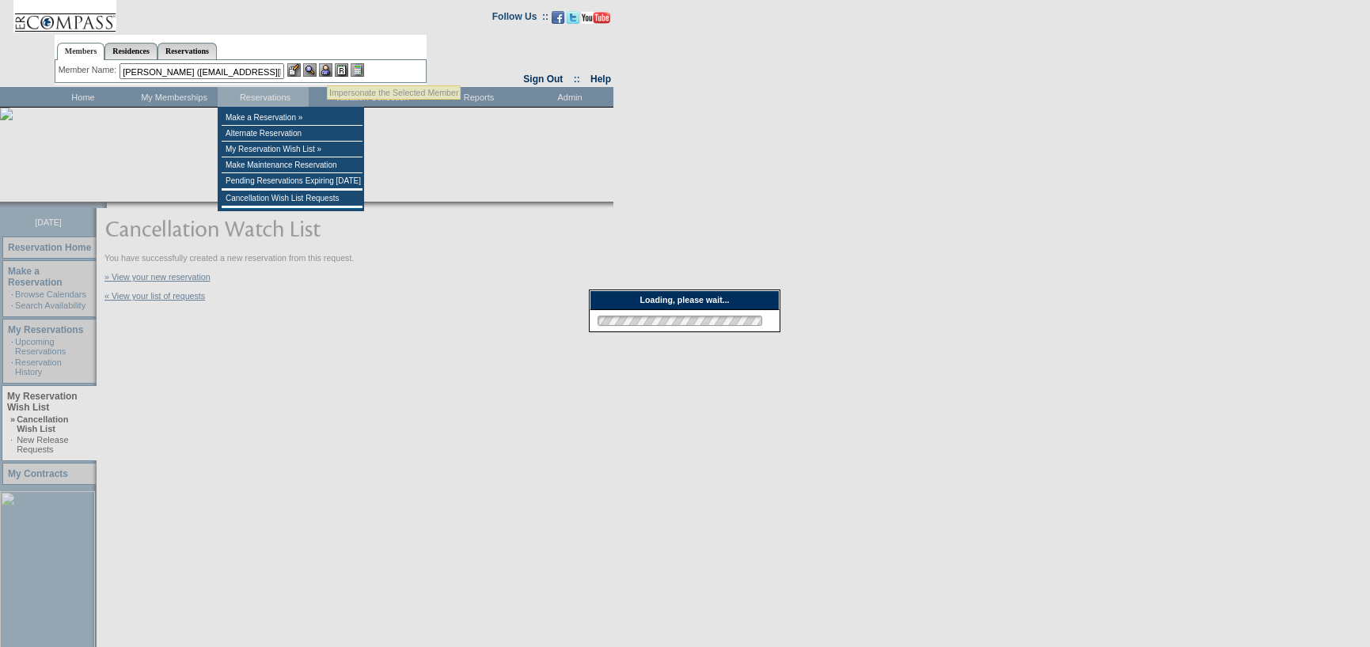  Describe the element at coordinates (573, 17) in the screenshot. I see `img: Follow us on Twitter` at that location.